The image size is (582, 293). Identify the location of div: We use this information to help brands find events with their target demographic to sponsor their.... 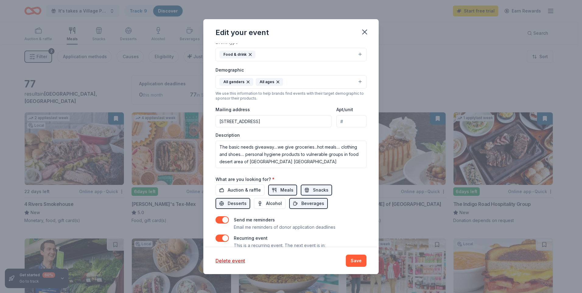
(291, 96).